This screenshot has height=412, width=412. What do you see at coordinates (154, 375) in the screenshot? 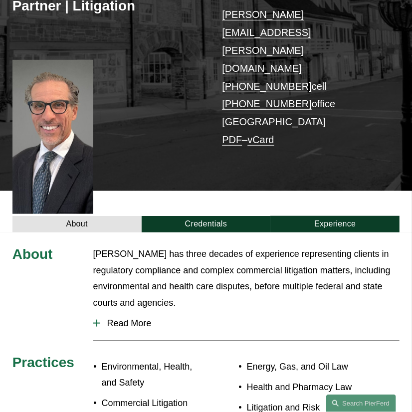
I see `p: Environmental, Health, and Safety` at bounding box center [154, 375].